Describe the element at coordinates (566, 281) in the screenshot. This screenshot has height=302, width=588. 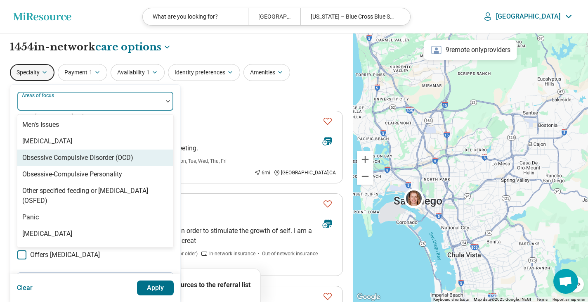
I see `div: Open chat` at that location.